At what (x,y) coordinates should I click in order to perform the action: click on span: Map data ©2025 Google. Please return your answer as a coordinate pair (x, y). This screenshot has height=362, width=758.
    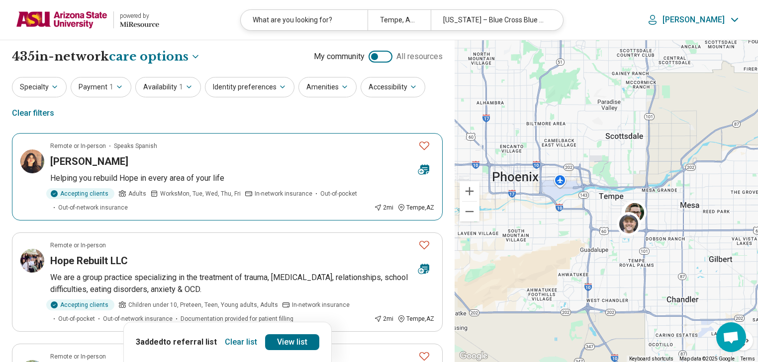
    Looking at the image, I should click on (706, 359).